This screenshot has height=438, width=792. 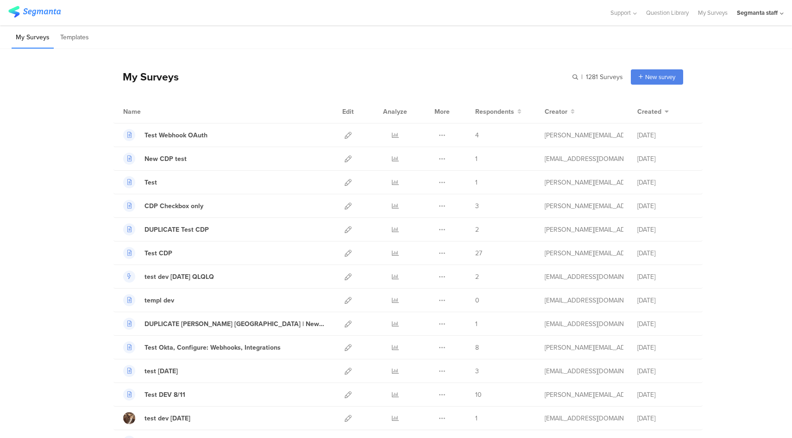 I want to click on div: Analyze, so click(x=395, y=112).